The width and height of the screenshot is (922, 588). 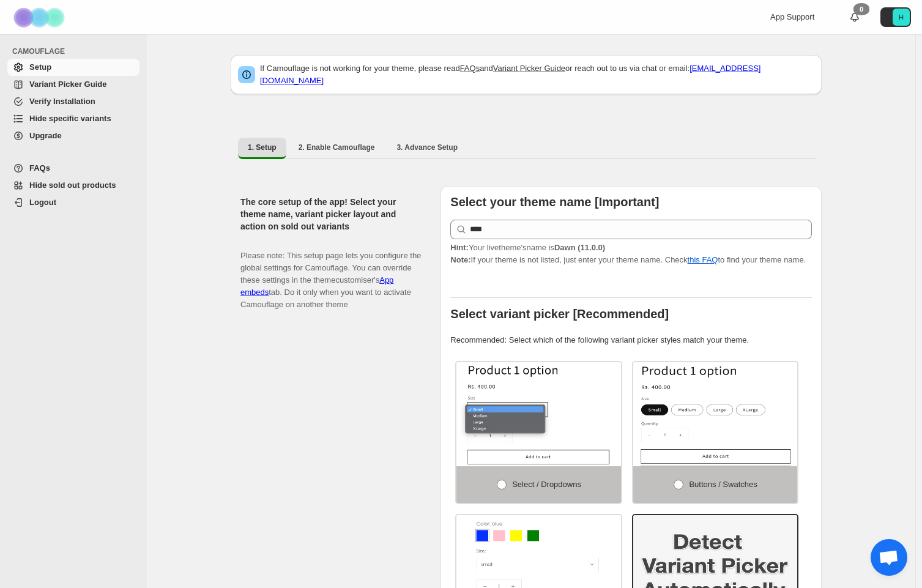 What do you see at coordinates (73, 185) in the screenshot?
I see `a: Hide sold out products` at bounding box center [73, 185].